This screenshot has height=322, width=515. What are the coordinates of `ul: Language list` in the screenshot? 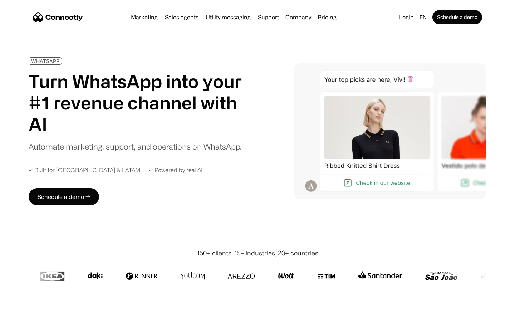 It's located at (29, 314).